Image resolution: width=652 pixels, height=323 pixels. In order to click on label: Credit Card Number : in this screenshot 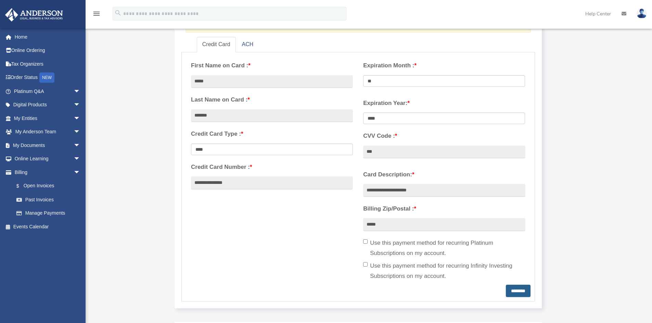, I will do `click(272, 167)`.